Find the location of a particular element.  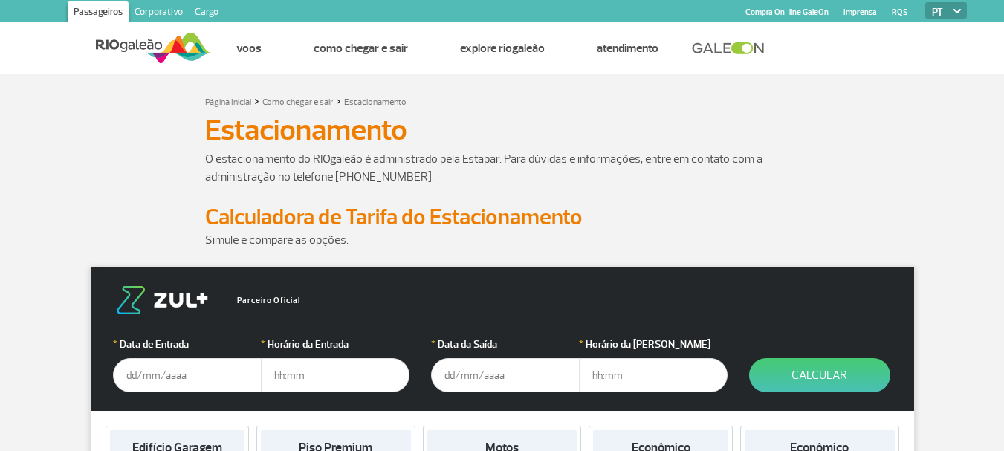

a: Estacionamento is located at coordinates (375, 102).